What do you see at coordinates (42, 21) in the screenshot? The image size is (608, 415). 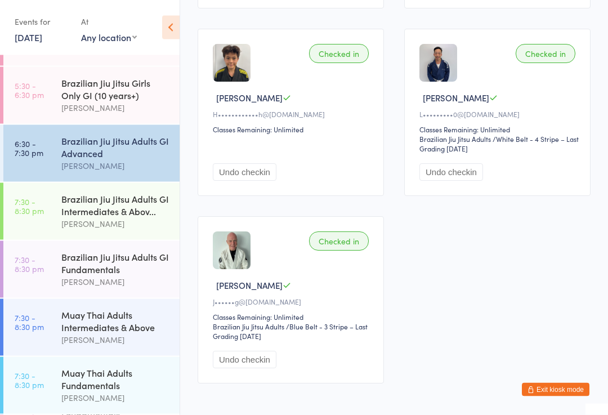 I see `div: Events for` at bounding box center [42, 21].